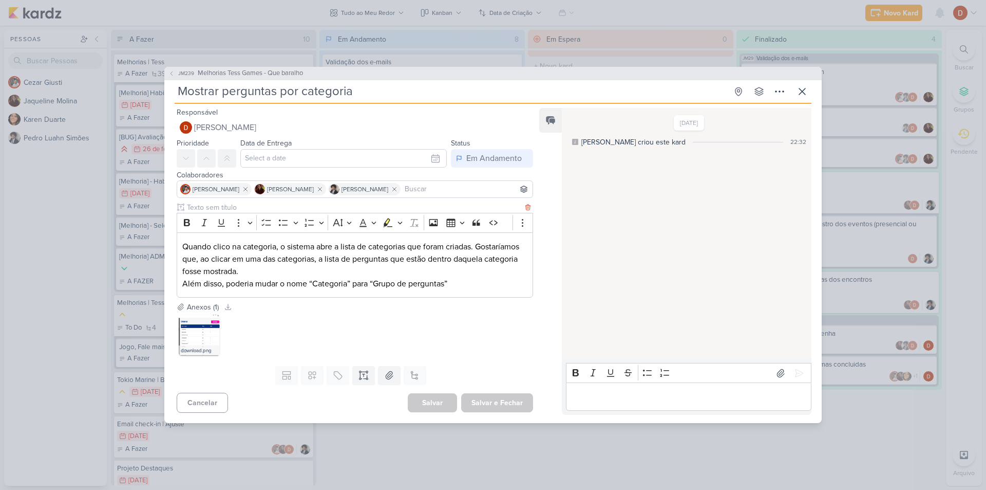  What do you see at coordinates (250, 73) in the screenshot?
I see `span: Melhorias Tess Games - Que baralho` at bounding box center [250, 73].